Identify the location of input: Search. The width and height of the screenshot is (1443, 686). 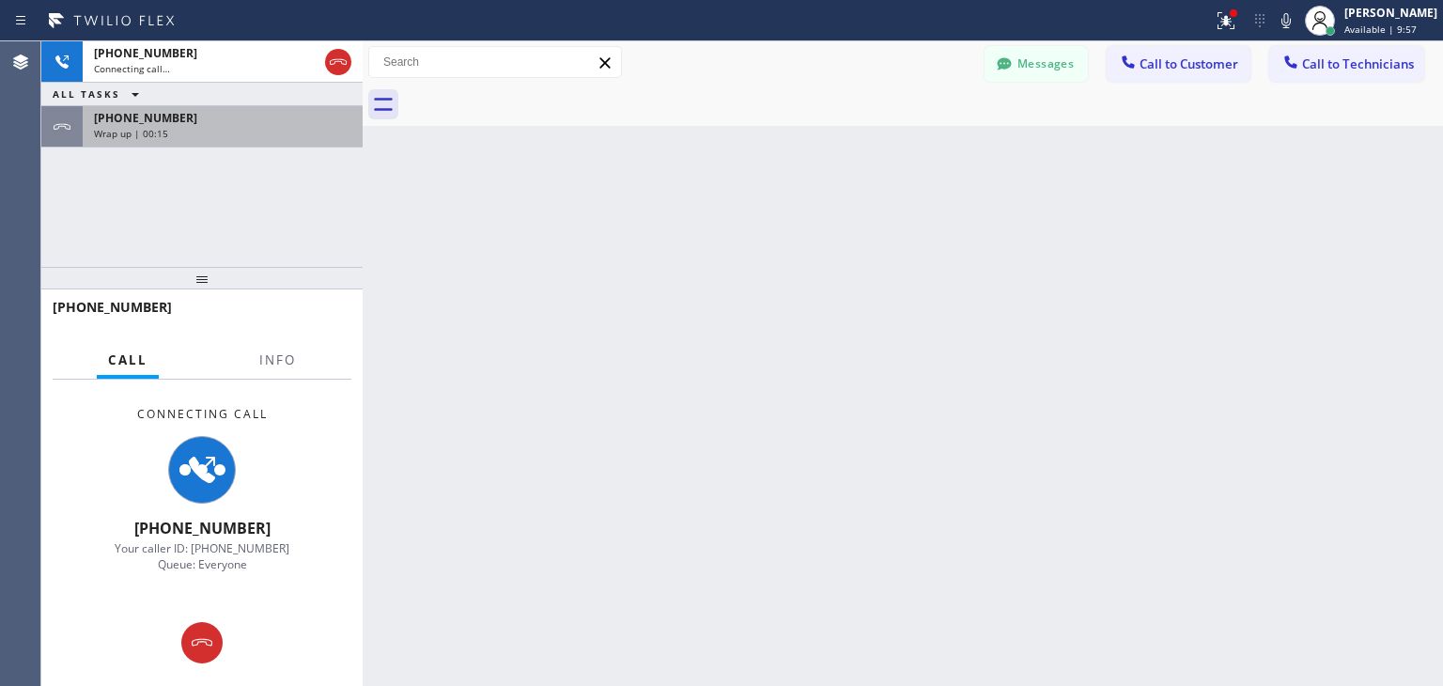
(495, 62).